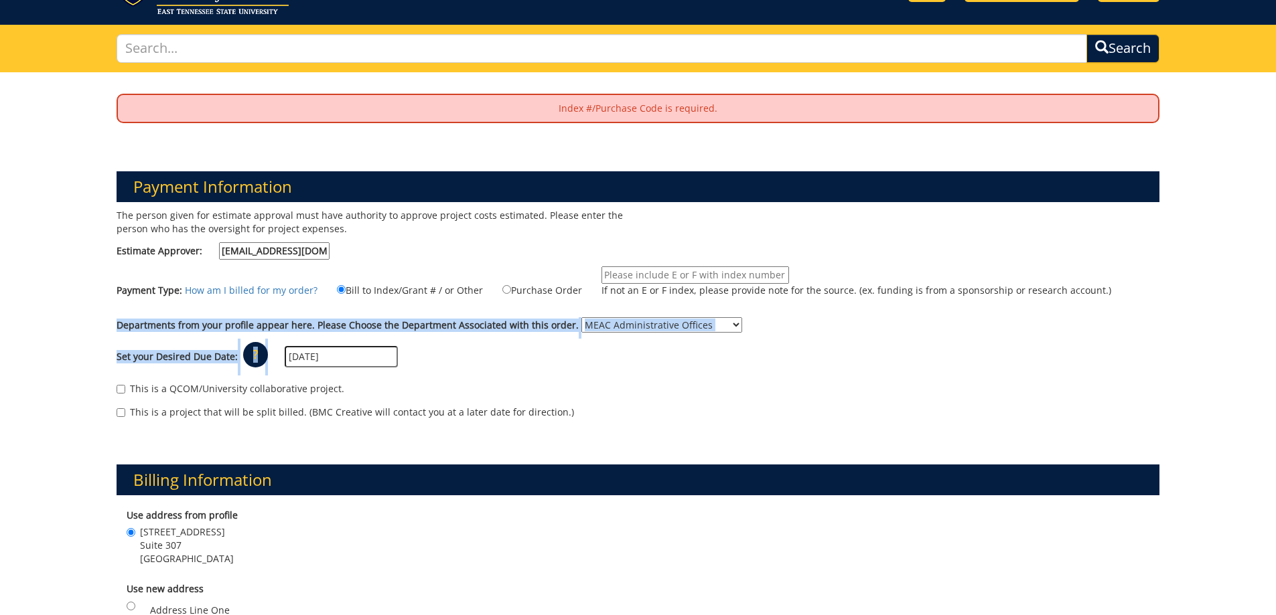 This screenshot has height=615, width=1276. I want to click on input: MM/DD/YYYY, so click(341, 357).